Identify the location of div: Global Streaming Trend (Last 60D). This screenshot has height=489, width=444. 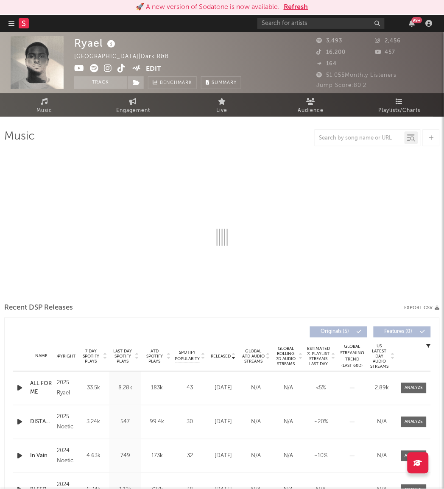
(352, 357).